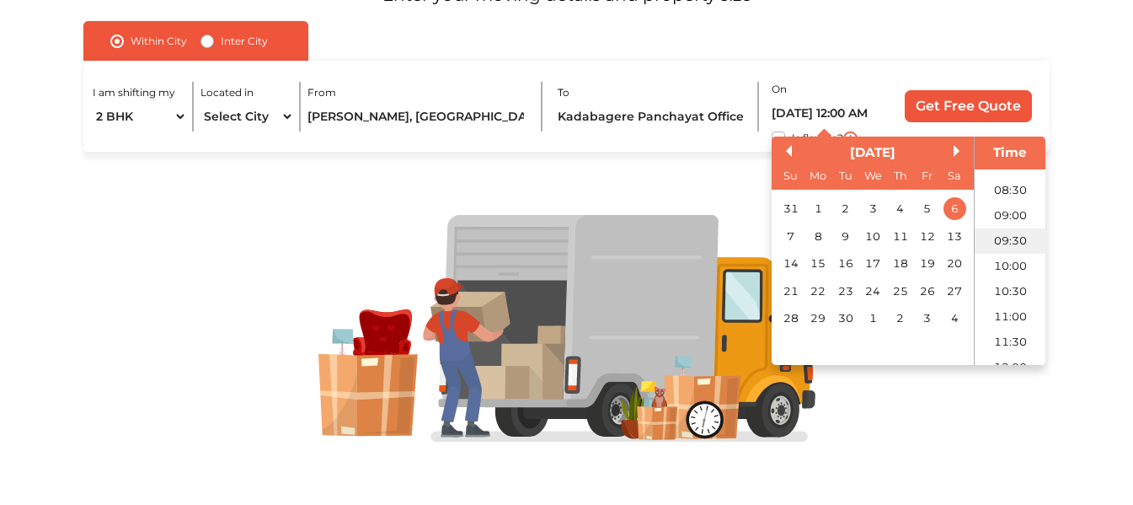  Describe the element at coordinates (959, 151) in the screenshot. I see `button: Next Month` at that location.